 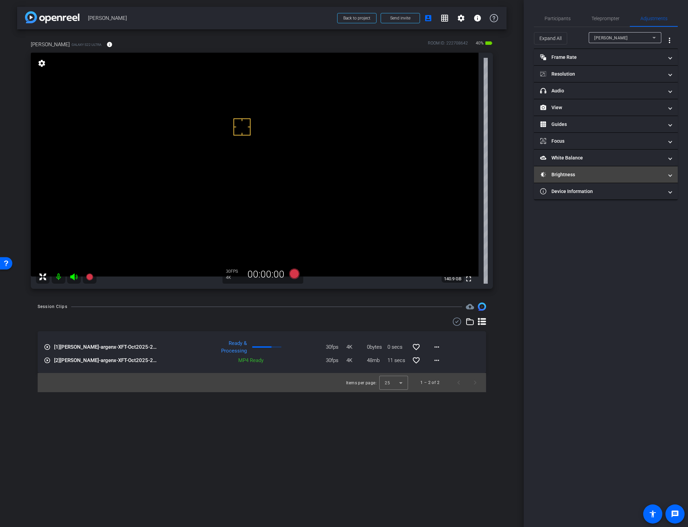 I want to click on mat-icon: battery_std, so click(x=489, y=43).